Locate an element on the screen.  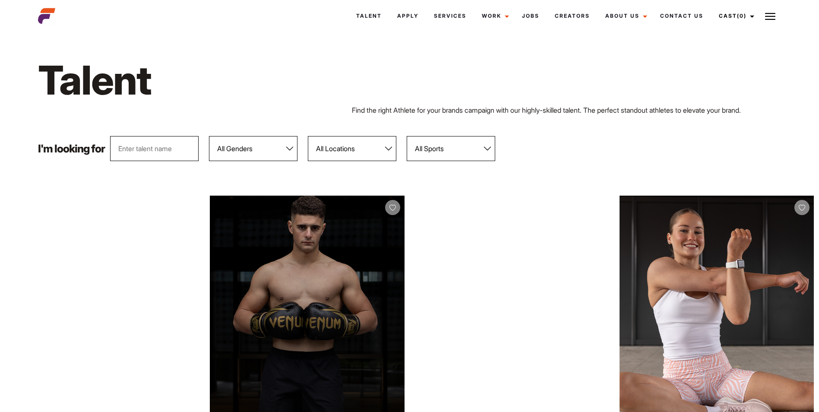
img: Burger icon is located at coordinates (770, 16).